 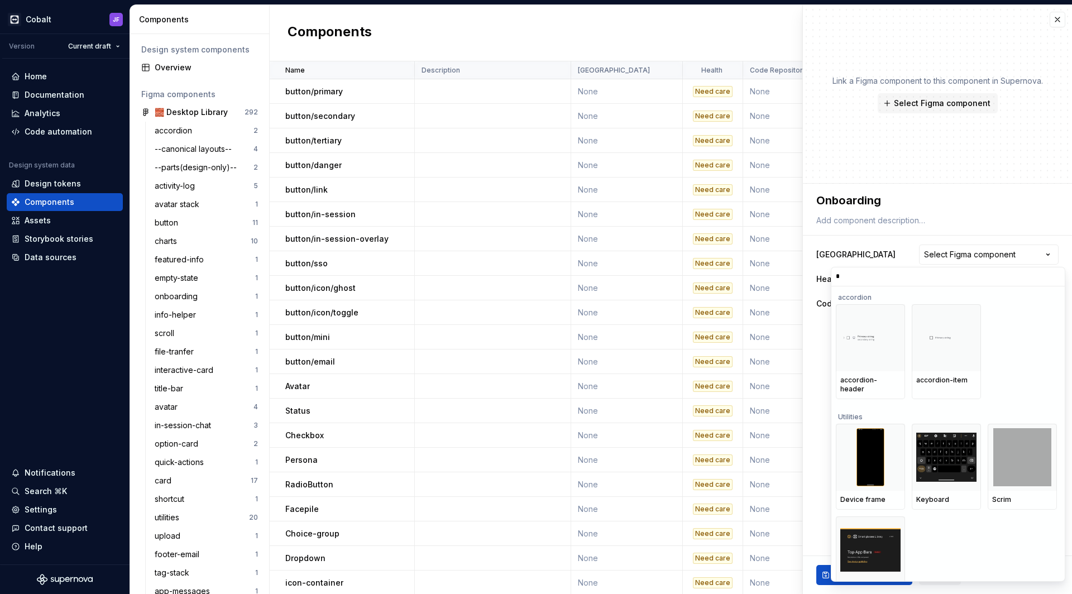 I want to click on div: Scrim, so click(x=1022, y=500).